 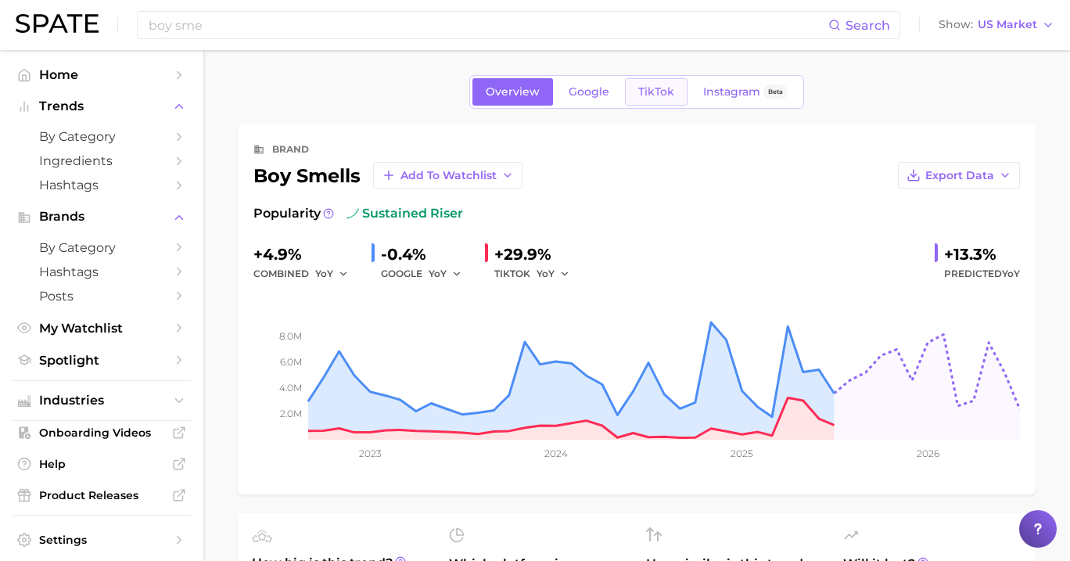 What do you see at coordinates (1007, 24) in the screenshot?
I see `span: US Market` at bounding box center [1007, 24].